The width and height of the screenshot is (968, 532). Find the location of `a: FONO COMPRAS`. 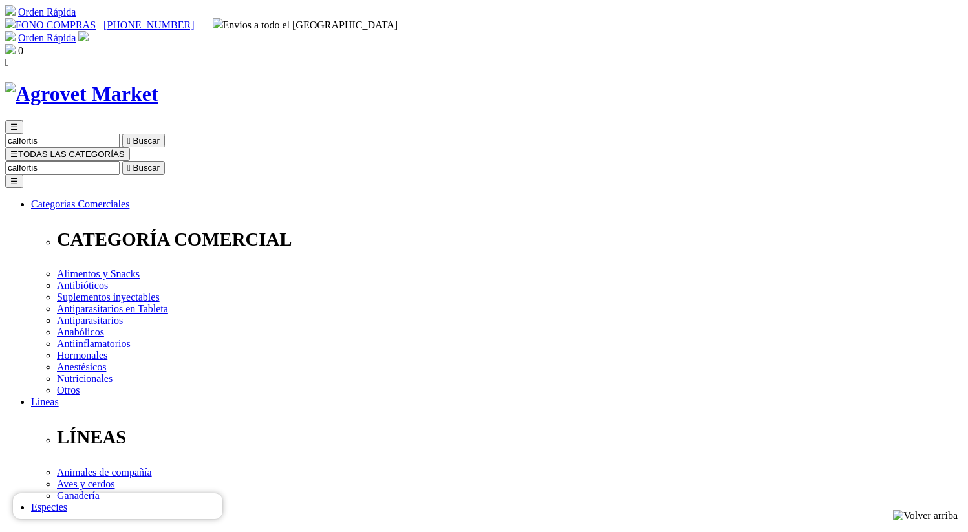

a: FONO COMPRAS is located at coordinates (50, 25).